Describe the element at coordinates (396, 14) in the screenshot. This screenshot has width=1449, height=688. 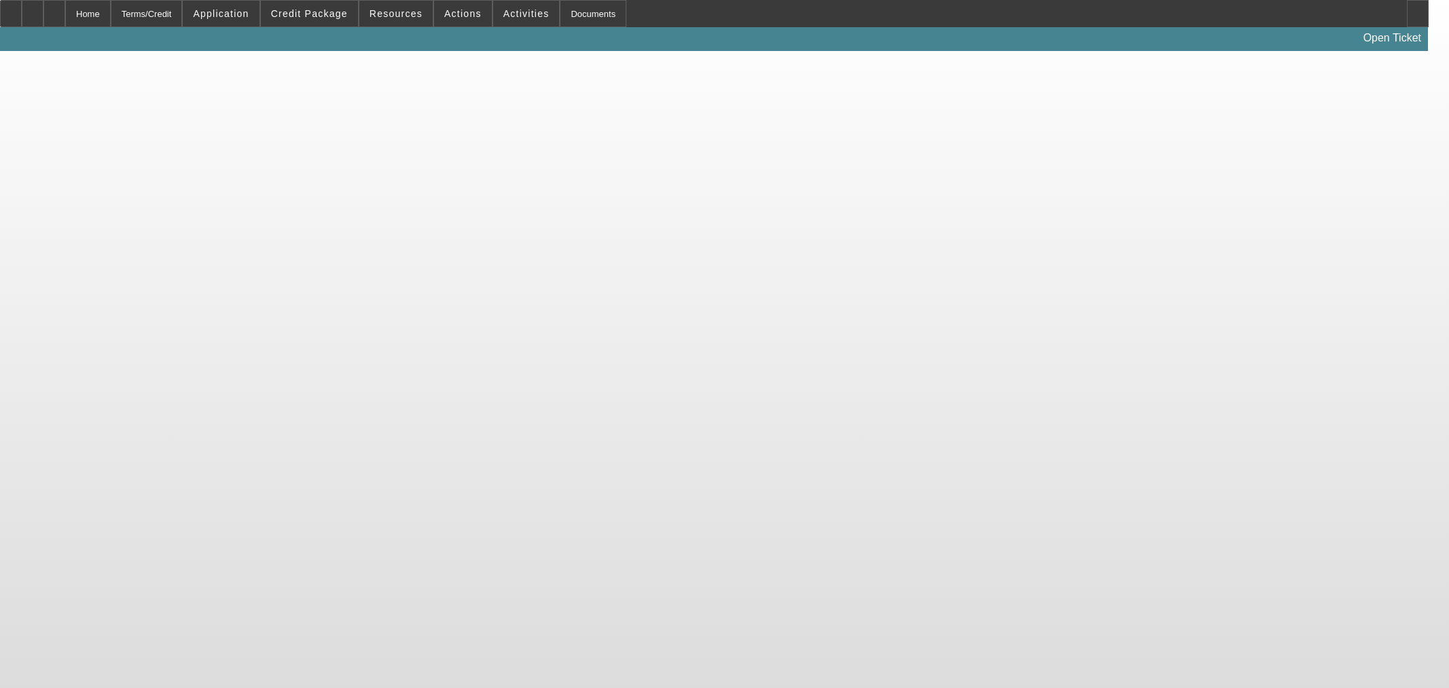
I see `span: Resources` at that location.